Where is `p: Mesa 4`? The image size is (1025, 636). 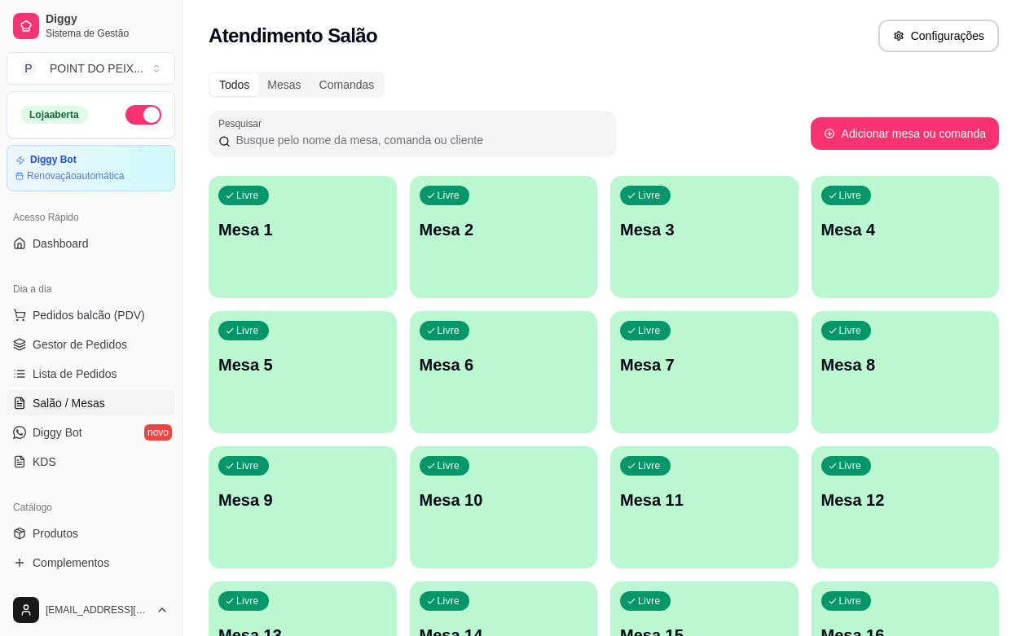
p: Mesa 4 is located at coordinates (905, 230).